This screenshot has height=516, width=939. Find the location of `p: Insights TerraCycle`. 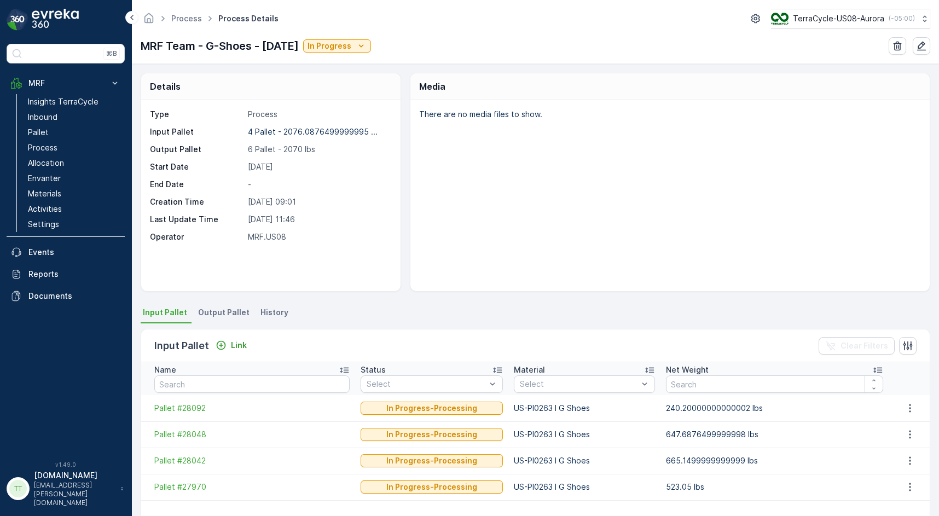

p: Insights TerraCycle is located at coordinates (63, 102).